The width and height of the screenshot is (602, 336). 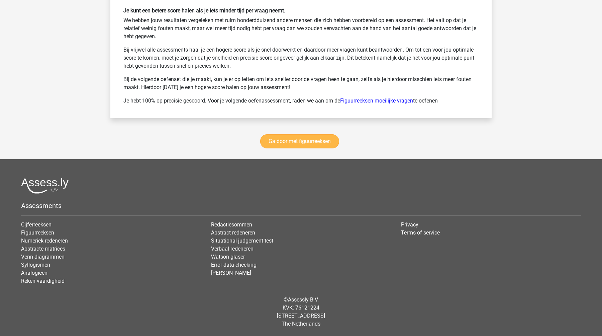 I want to click on a: Privacy, so click(x=410, y=224).